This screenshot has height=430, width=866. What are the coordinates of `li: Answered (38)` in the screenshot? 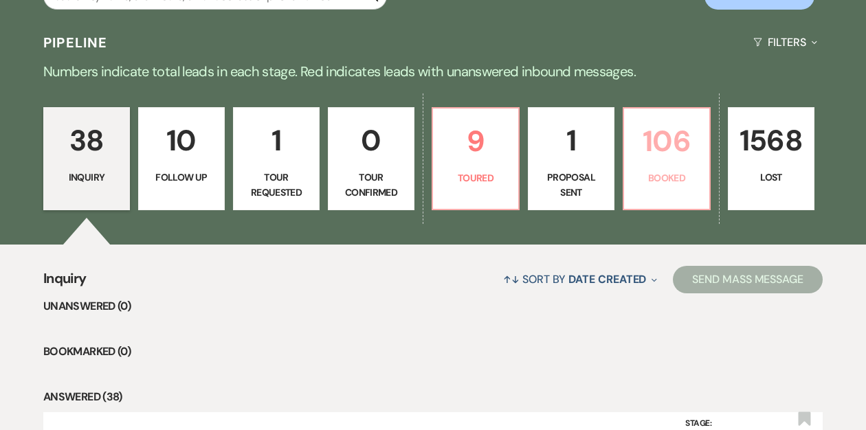 It's located at (433, 397).